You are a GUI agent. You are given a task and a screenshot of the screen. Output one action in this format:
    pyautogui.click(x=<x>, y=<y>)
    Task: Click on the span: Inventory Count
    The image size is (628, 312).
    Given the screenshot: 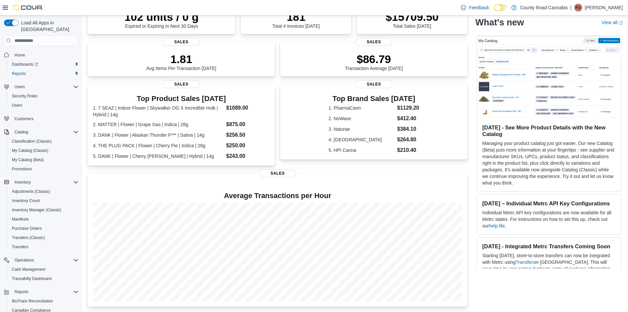 What is the action you would take?
    pyautogui.click(x=44, y=200)
    